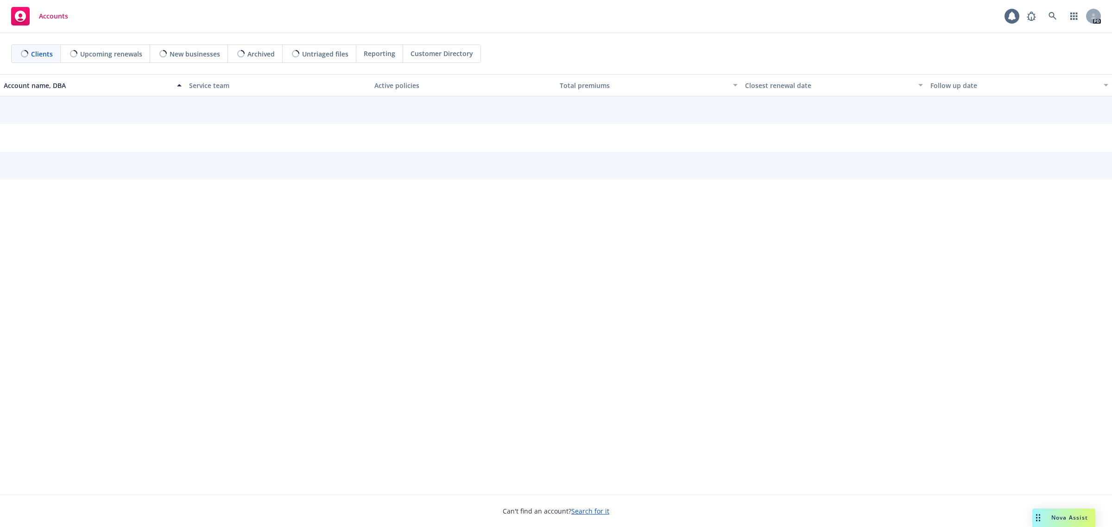 This screenshot has height=527, width=1112. I want to click on span: Clients, so click(42, 54).